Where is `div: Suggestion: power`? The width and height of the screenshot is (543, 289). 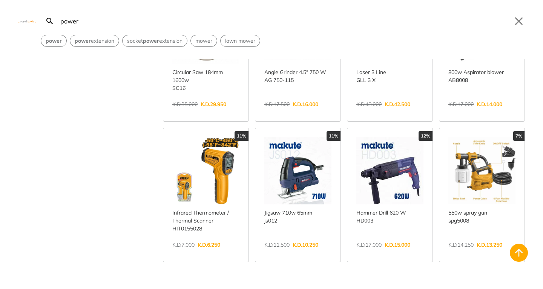 div: Suggestion: power is located at coordinates (54, 41).